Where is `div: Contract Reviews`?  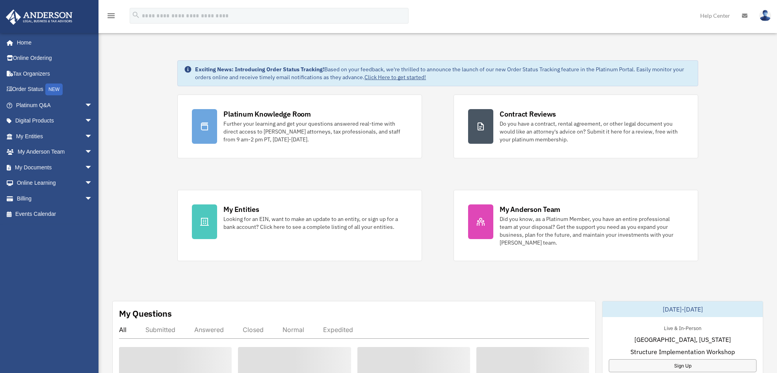 div: Contract Reviews is located at coordinates (527, 114).